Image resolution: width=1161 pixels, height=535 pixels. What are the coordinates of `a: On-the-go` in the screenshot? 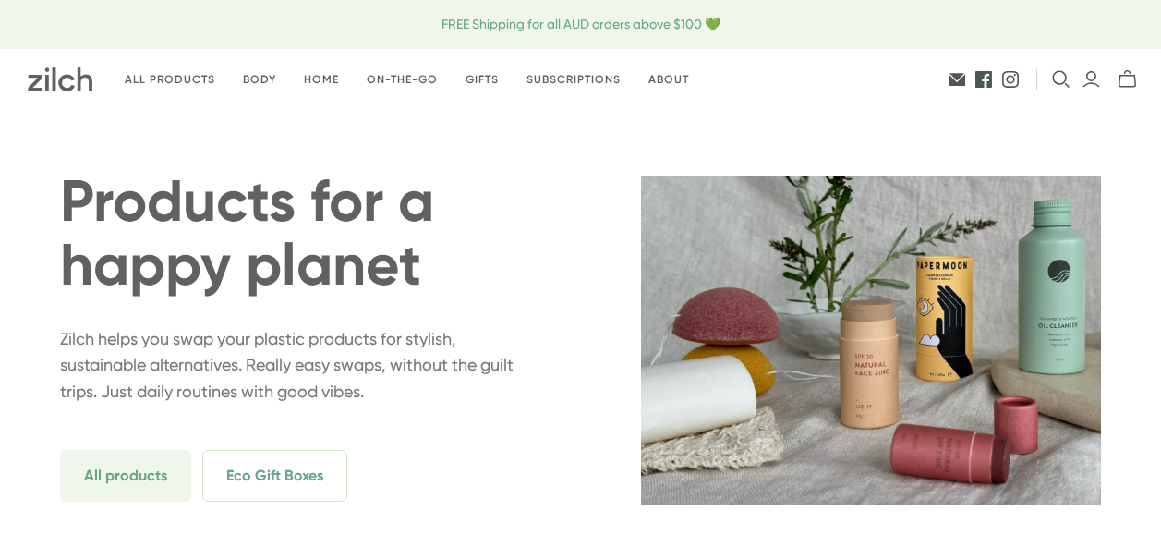 It's located at (402, 79).